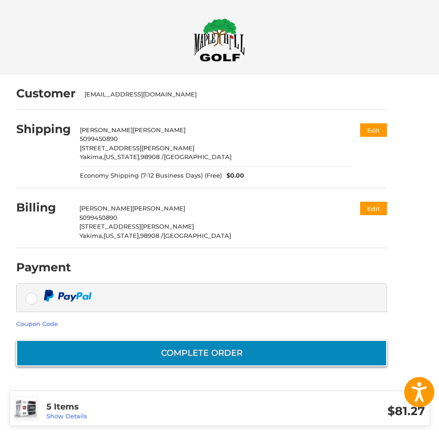 This screenshot has height=435, width=439. I want to click on span: Economy Shipping (7-12 Business Days) (Free), so click(151, 176).